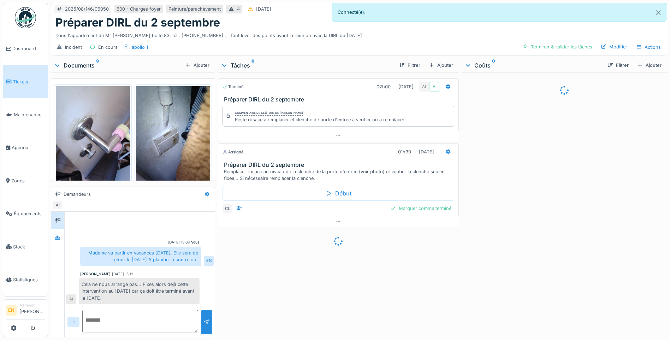  I want to click on div: apollo 1, so click(140, 47).